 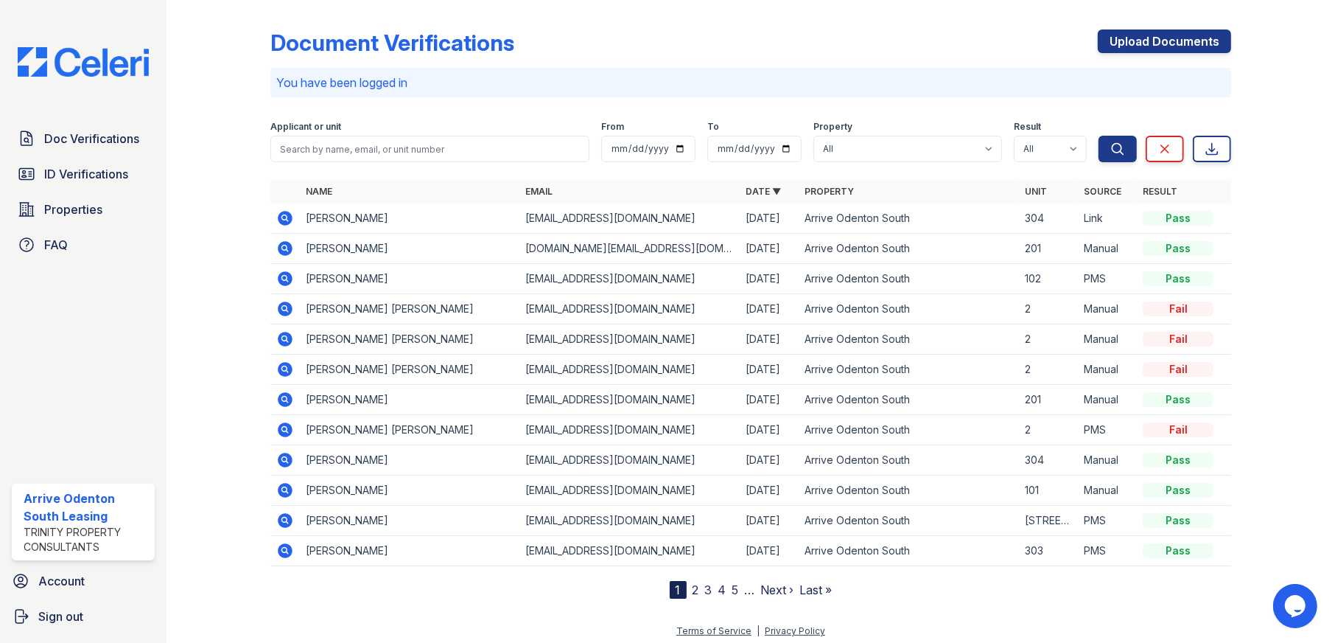 I want to click on span: Properties, so click(x=73, y=209).